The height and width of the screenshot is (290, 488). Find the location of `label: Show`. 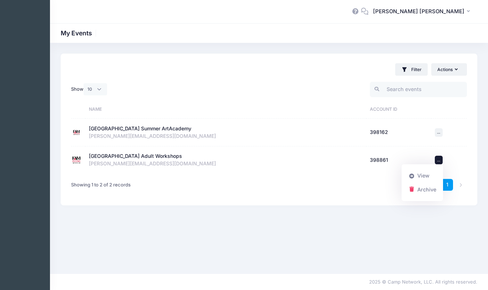

label: Show is located at coordinates (89, 89).